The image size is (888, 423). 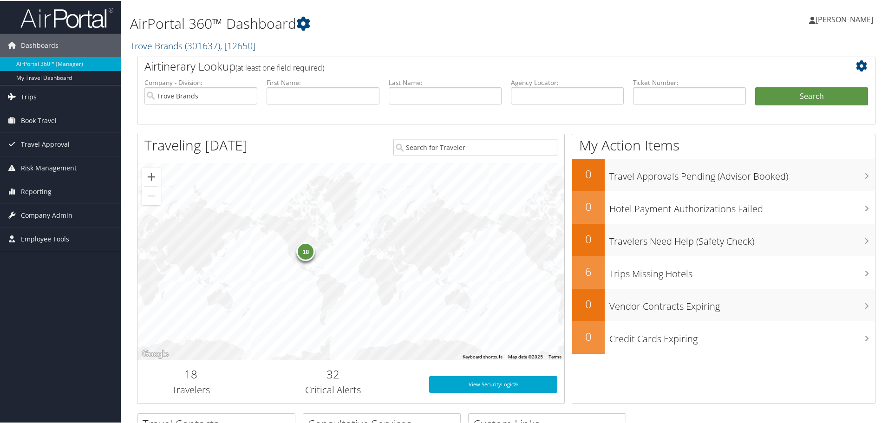 What do you see at coordinates (475, 146) in the screenshot?
I see `input: Search for Traveler` at bounding box center [475, 146].